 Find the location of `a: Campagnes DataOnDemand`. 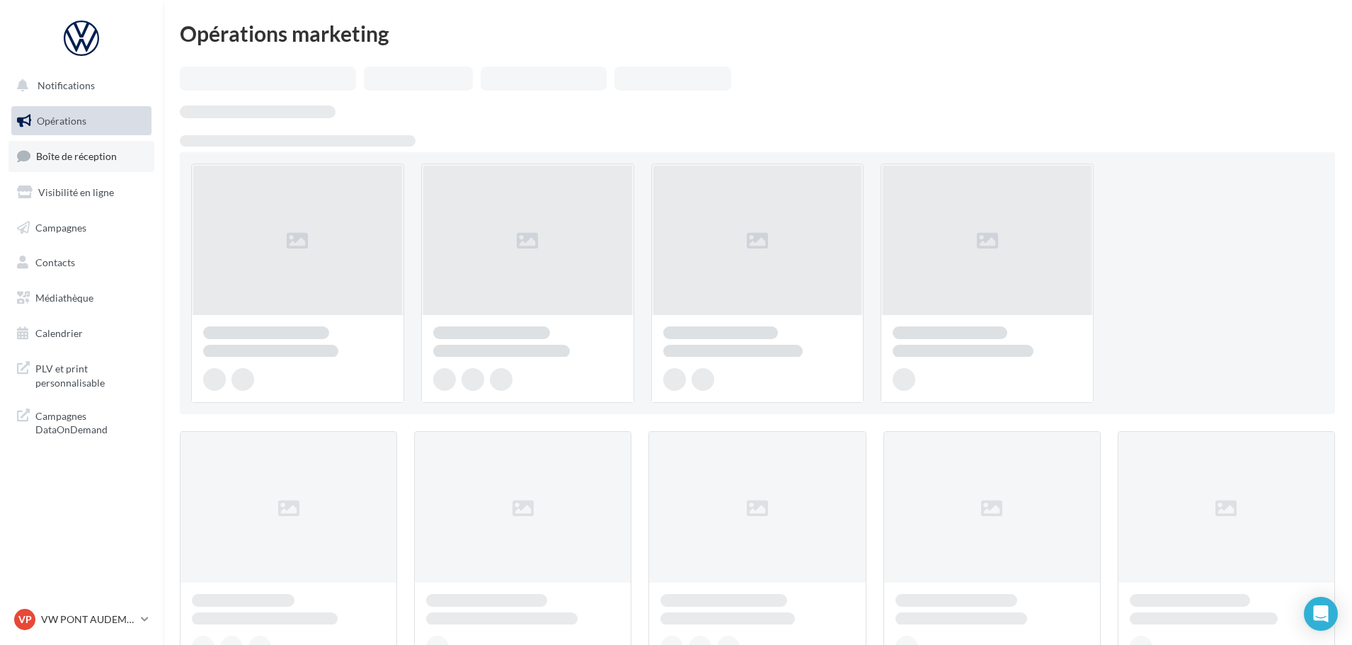

a: Campagnes DataOnDemand is located at coordinates (81, 421).